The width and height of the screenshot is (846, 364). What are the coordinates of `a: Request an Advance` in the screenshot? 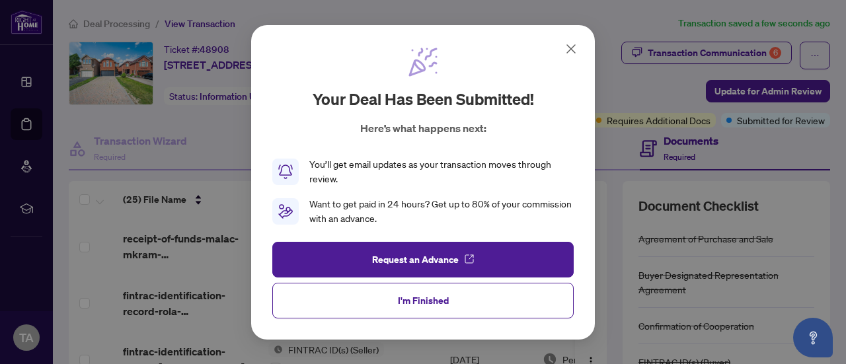 It's located at (423, 259).